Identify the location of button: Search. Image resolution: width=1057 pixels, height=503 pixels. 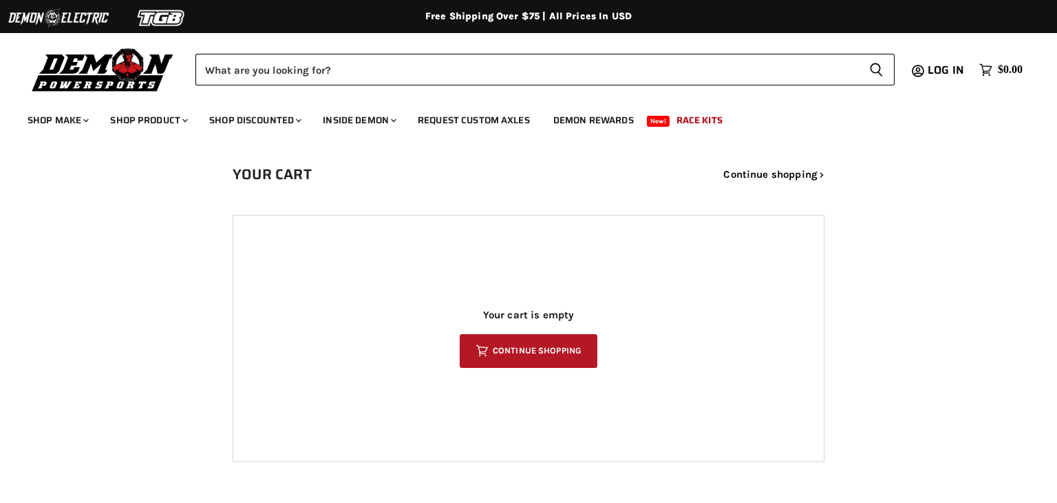
(876, 70).